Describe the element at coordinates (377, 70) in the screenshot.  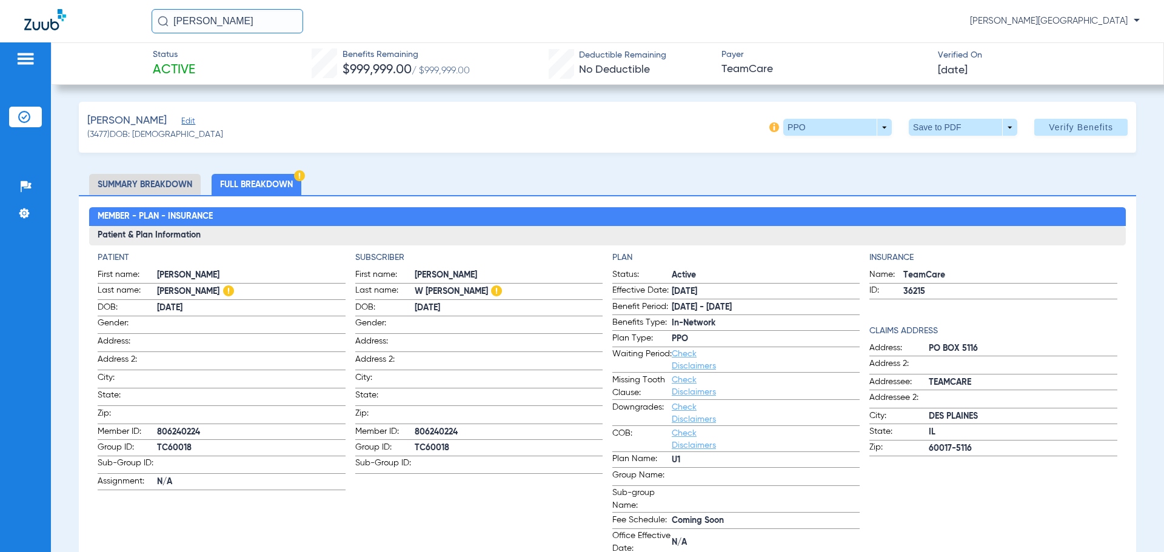
I see `span: $999,999.00` at that location.